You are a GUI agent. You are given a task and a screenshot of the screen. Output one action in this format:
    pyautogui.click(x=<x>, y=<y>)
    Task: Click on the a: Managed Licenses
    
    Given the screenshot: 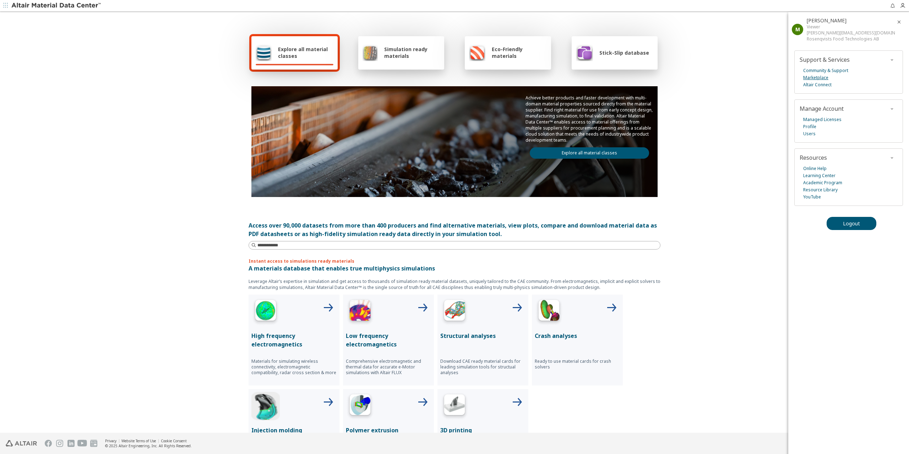 What is the action you would take?
    pyautogui.click(x=822, y=120)
    